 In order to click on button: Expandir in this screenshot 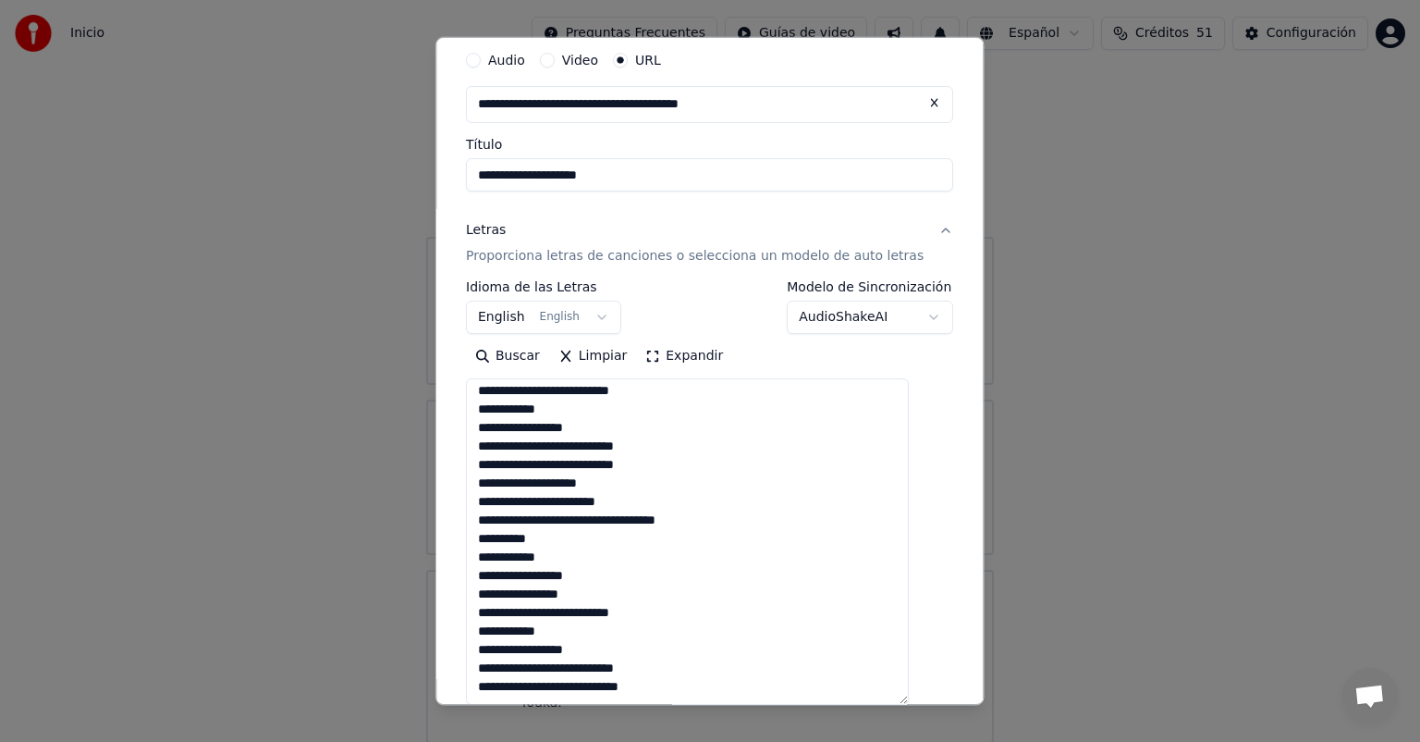, I will do `click(685, 356)`.